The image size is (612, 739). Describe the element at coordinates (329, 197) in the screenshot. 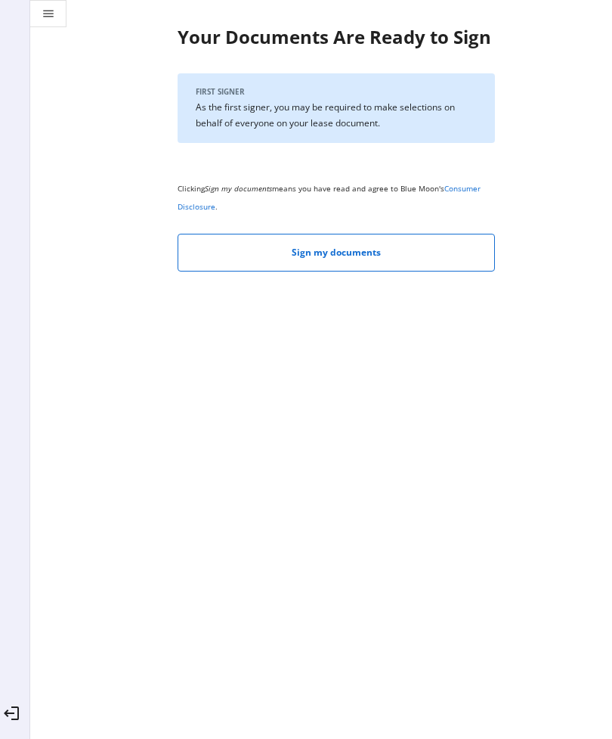

I see `a: Consumer Disclosure` at that location.